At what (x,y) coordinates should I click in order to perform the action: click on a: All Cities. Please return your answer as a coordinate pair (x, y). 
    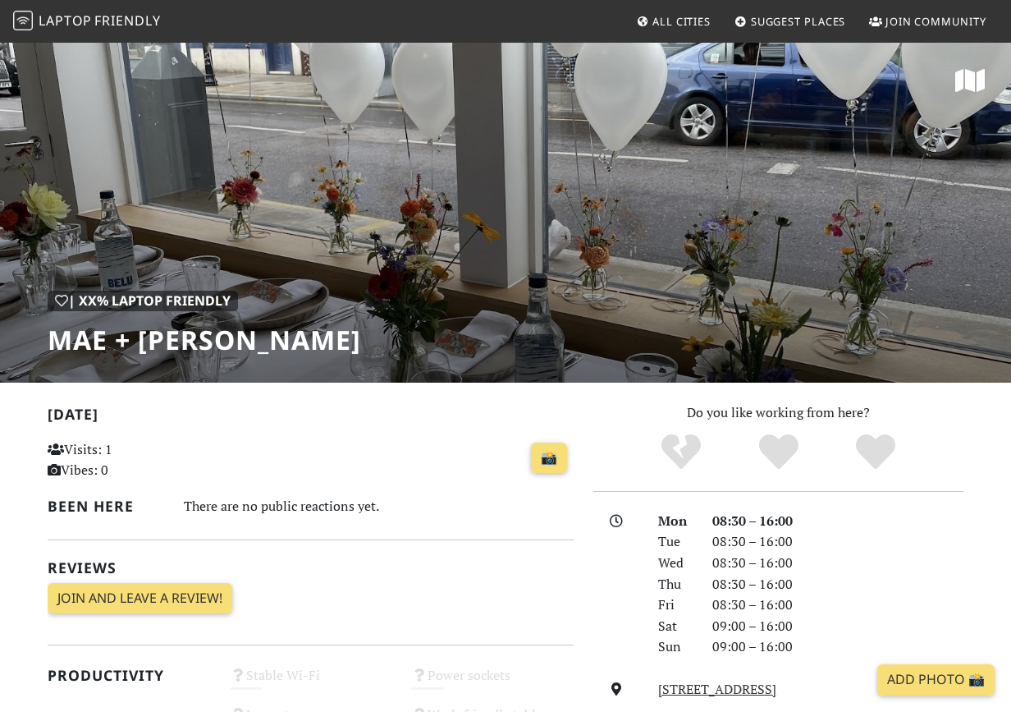
    Looking at the image, I should click on (673, 21).